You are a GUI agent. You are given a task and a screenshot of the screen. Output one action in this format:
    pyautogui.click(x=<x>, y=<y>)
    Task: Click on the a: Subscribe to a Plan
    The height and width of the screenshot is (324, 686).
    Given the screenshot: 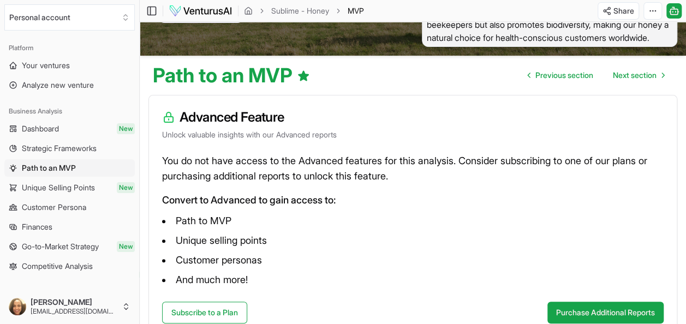 What is the action you would take?
    pyautogui.click(x=205, y=313)
    